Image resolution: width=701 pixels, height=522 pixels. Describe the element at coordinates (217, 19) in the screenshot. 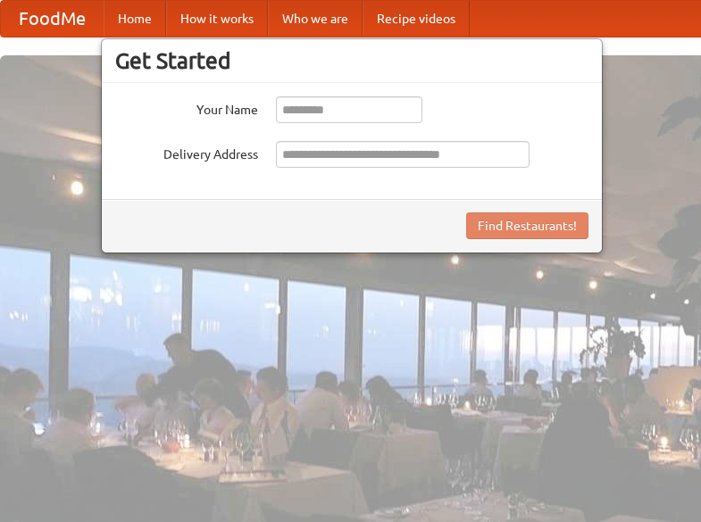

I see `a: How it works` at that location.